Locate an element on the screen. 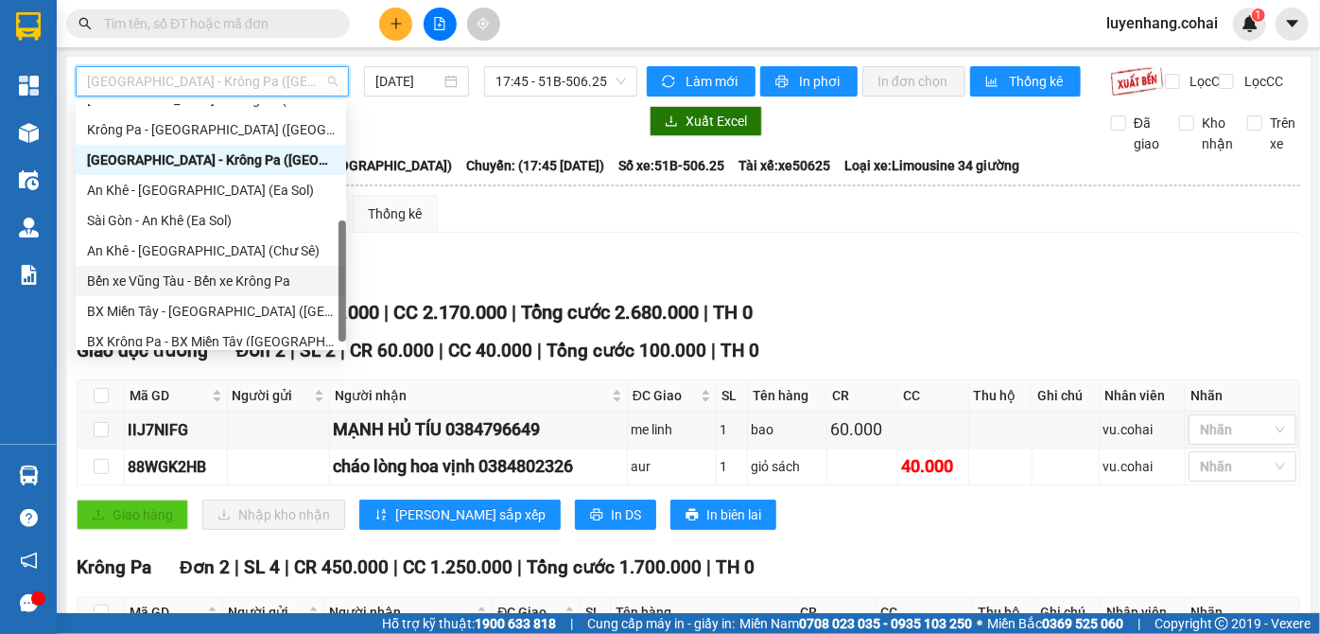 The height and width of the screenshot is (634, 1320). span: Miền Bắc is located at coordinates (1055, 623).